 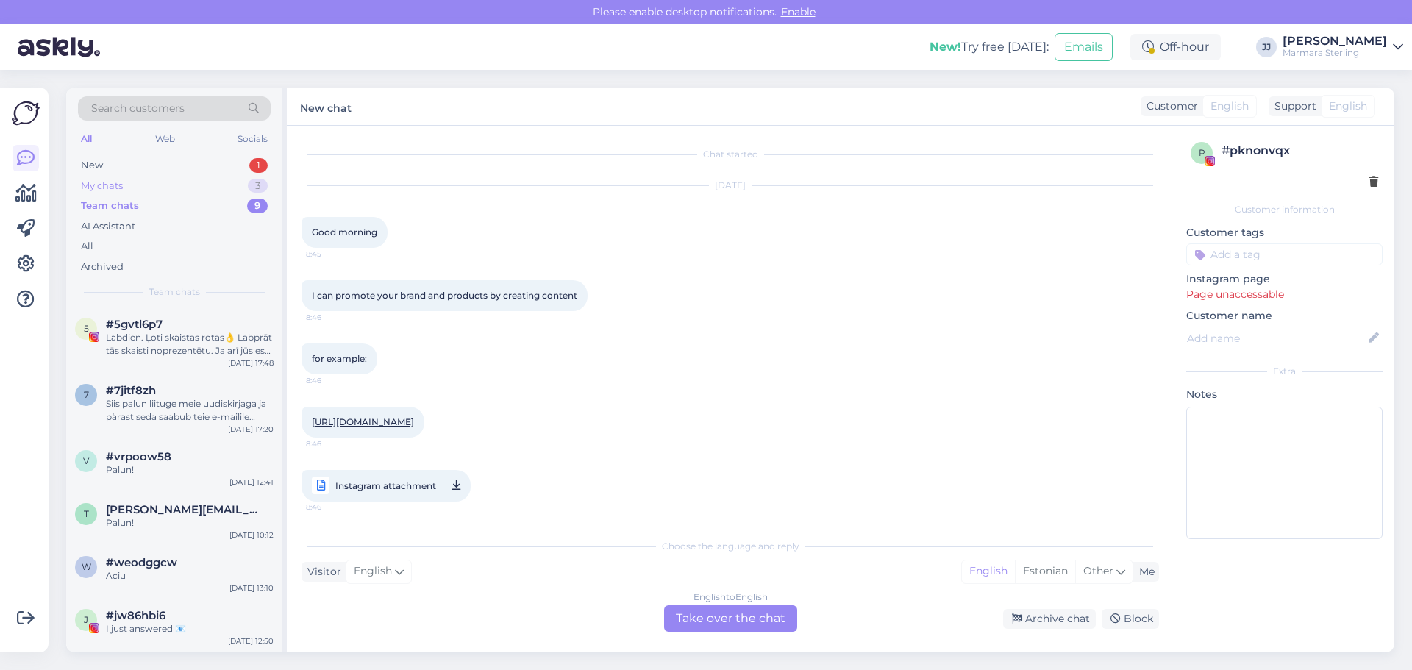 I want to click on span: v, so click(x=86, y=460).